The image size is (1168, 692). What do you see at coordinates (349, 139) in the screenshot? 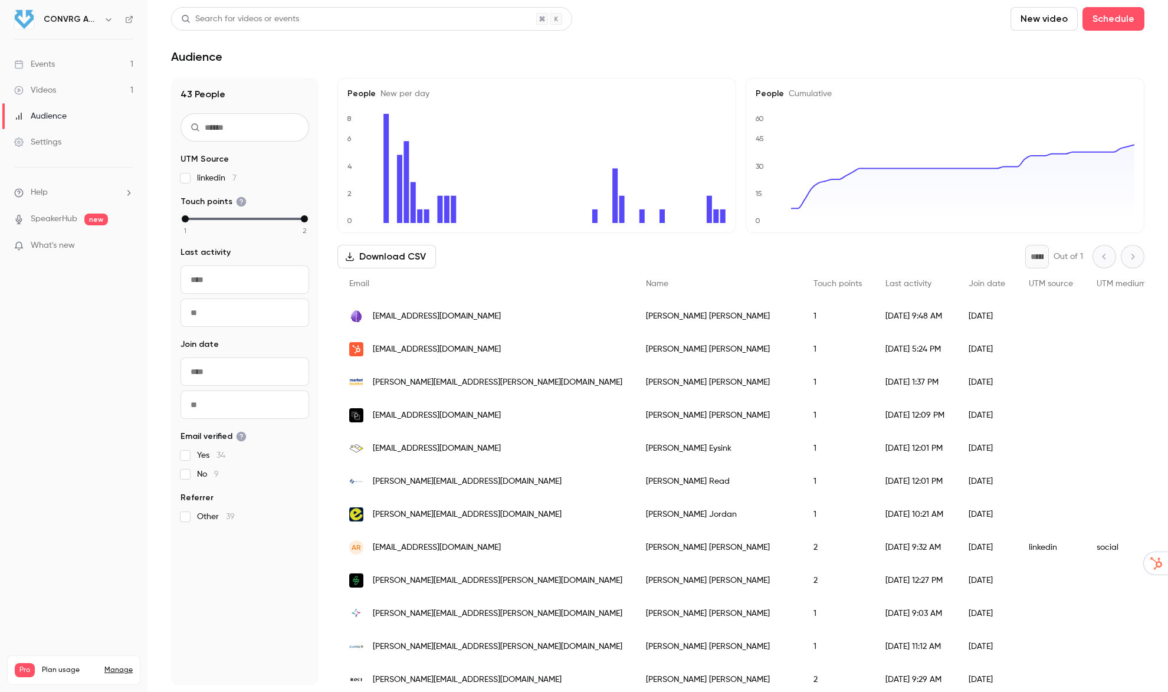
I see `text: 6` at bounding box center [349, 139].